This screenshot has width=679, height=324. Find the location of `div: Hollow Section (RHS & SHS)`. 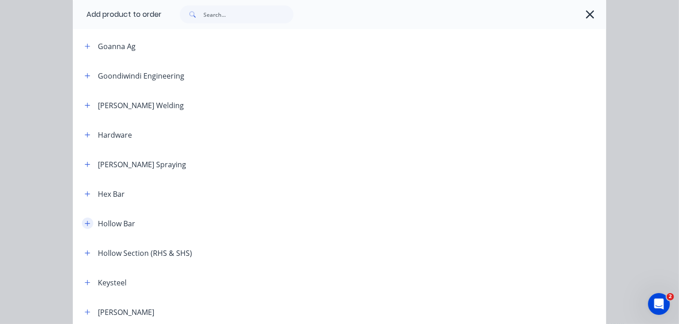

div: Hollow Section (RHS & SHS) is located at coordinates (145, 253).